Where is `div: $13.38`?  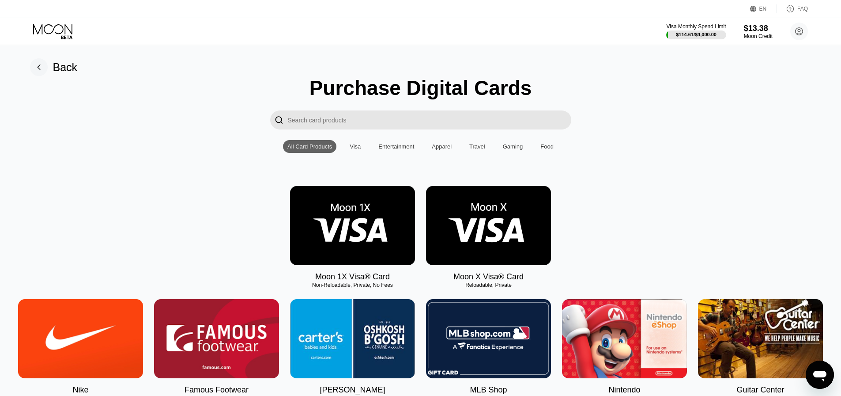 div: $13.38 is located at coordinates (758, 28).